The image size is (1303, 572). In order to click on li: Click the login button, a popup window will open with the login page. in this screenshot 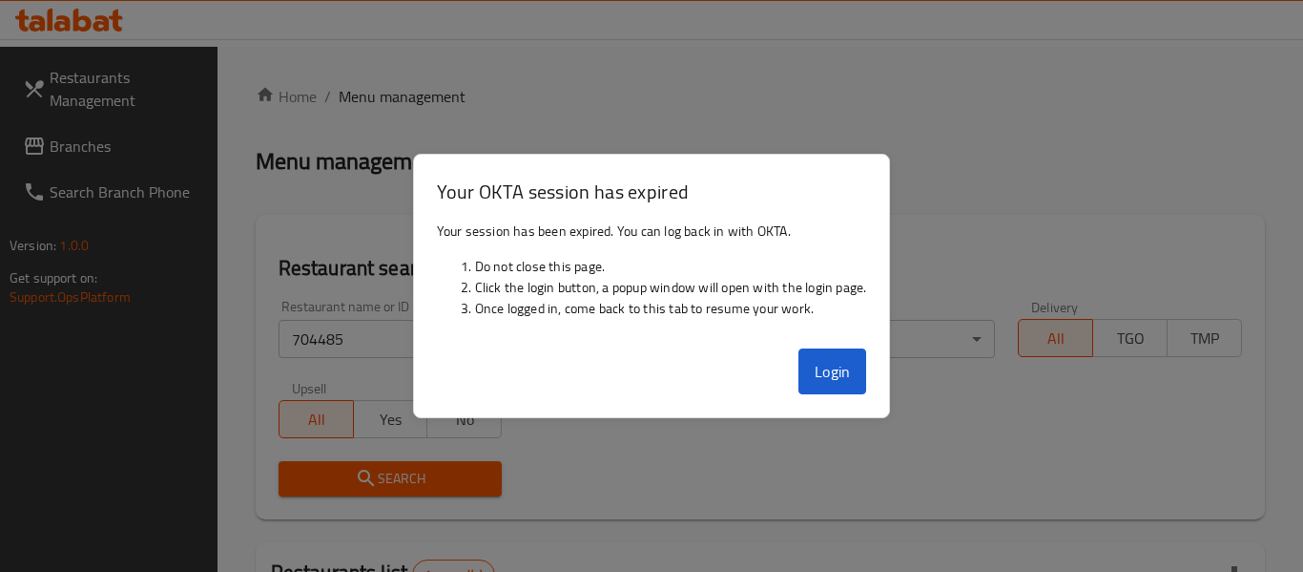, I will do `click(671, 287)`.